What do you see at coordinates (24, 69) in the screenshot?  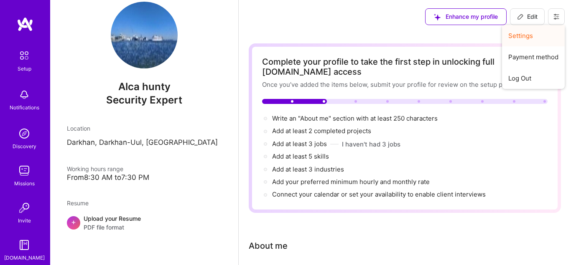 I see `div: Setup` at bounding box center [24, 69].